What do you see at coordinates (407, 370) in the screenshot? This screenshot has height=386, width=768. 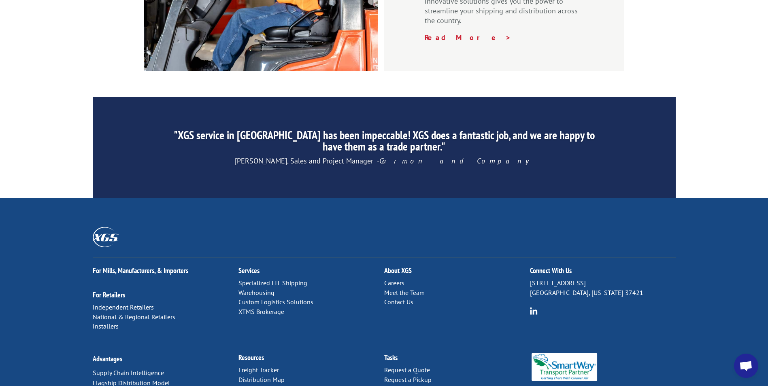 I see `a: Request a Quote` at bounding box center [407, 370].